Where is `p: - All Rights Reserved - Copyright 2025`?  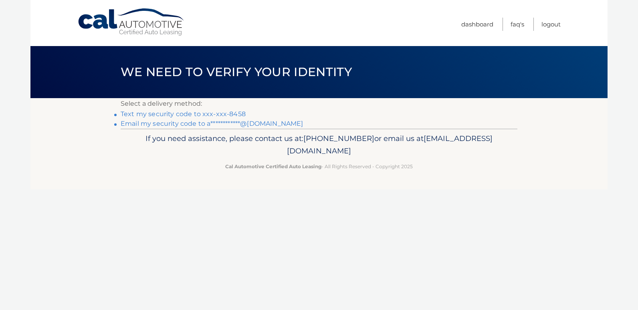
p: - All Rights Reserved - Copyright 2025 is located at coordinates (319, 166).